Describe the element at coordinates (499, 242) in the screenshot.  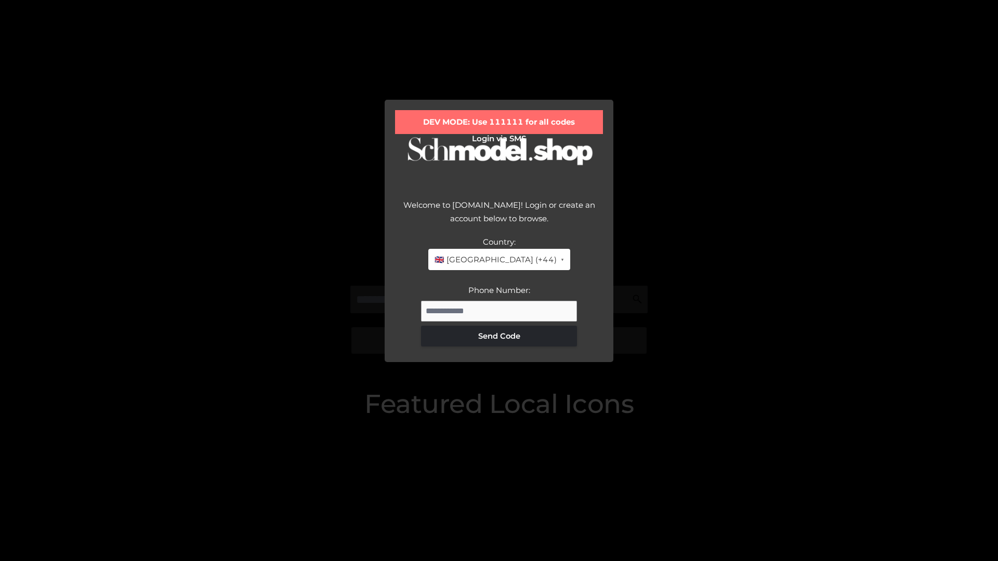
I see `label: Country:` at that location.